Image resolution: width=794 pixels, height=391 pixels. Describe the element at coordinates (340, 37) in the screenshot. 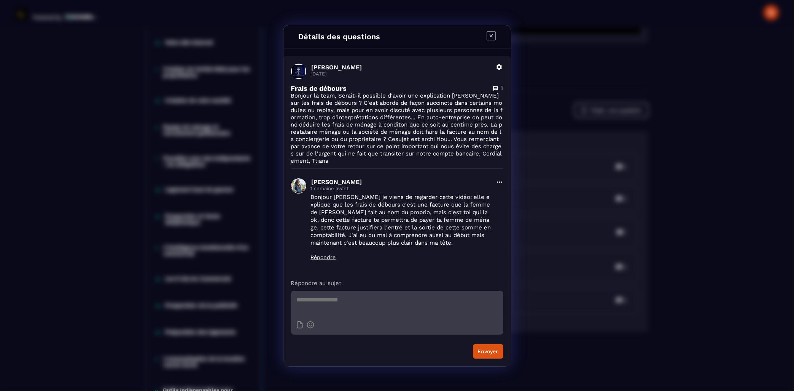

I see `h4: Détails des questions` at that location.